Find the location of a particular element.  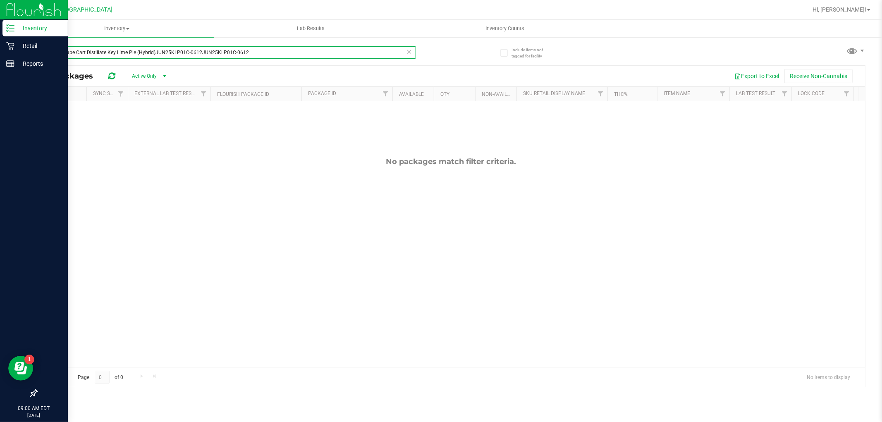

p: Retail is located at coordinates (39, 46).